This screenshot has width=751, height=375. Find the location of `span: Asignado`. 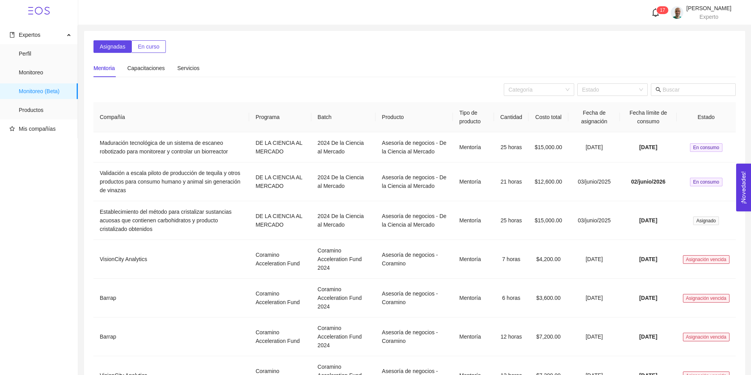

span: Asignado is located at coordinates (706, 221).